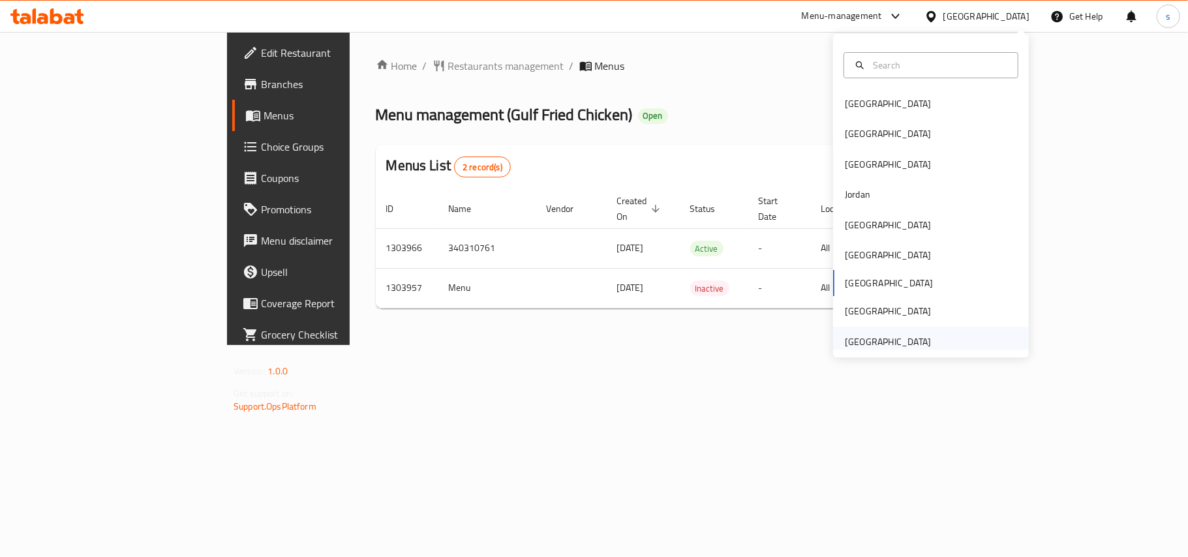 This screenshot has height=557, width=1188. I want to click on div: Menu-management, so click(841, 16).